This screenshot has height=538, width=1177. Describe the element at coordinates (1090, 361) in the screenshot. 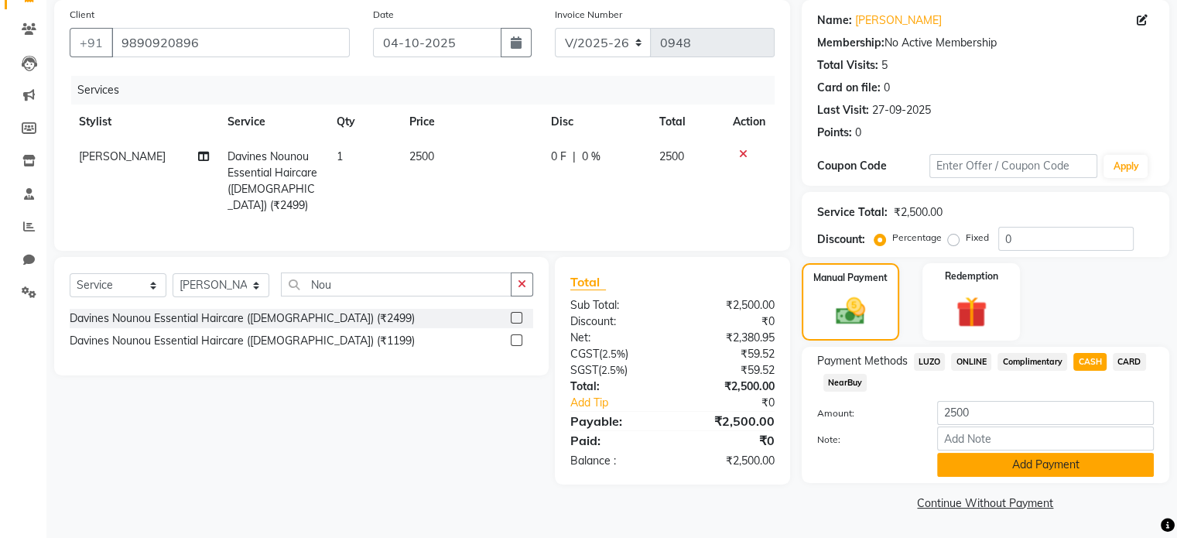

I see `span: CASH` at that location.